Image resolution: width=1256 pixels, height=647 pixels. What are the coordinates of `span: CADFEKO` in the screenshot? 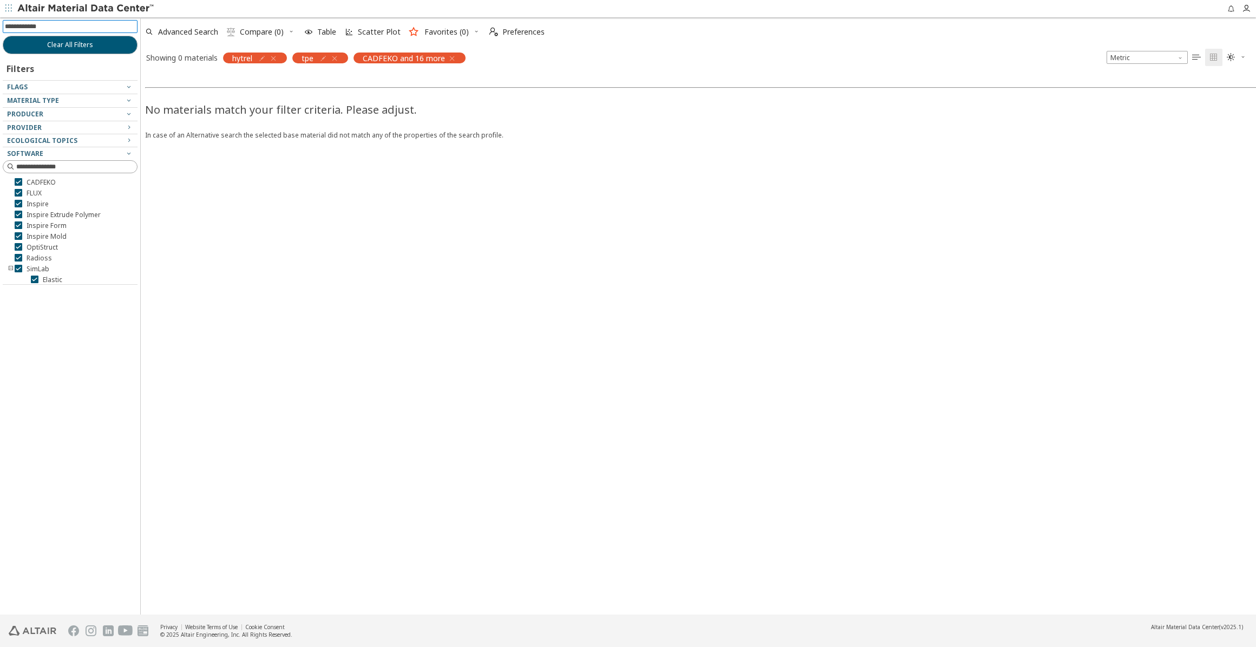 It's located at (41, 182).